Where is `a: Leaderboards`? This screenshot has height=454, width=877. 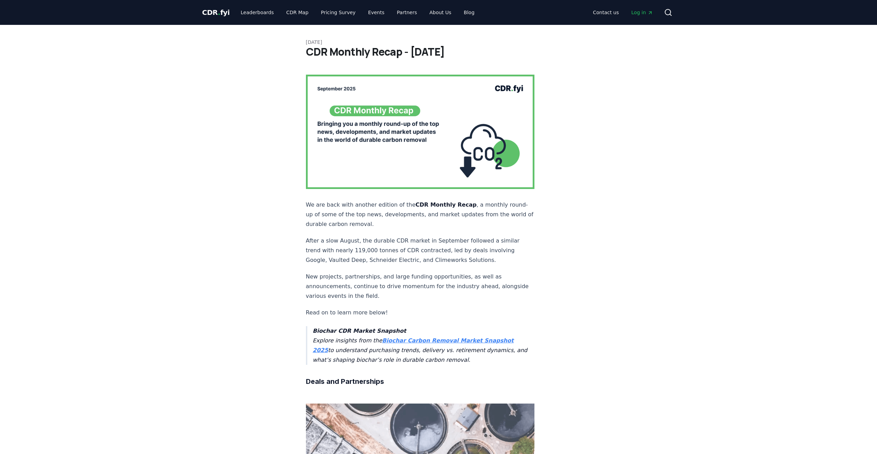 a: Leaderboards is located at coordinates (257, 12).